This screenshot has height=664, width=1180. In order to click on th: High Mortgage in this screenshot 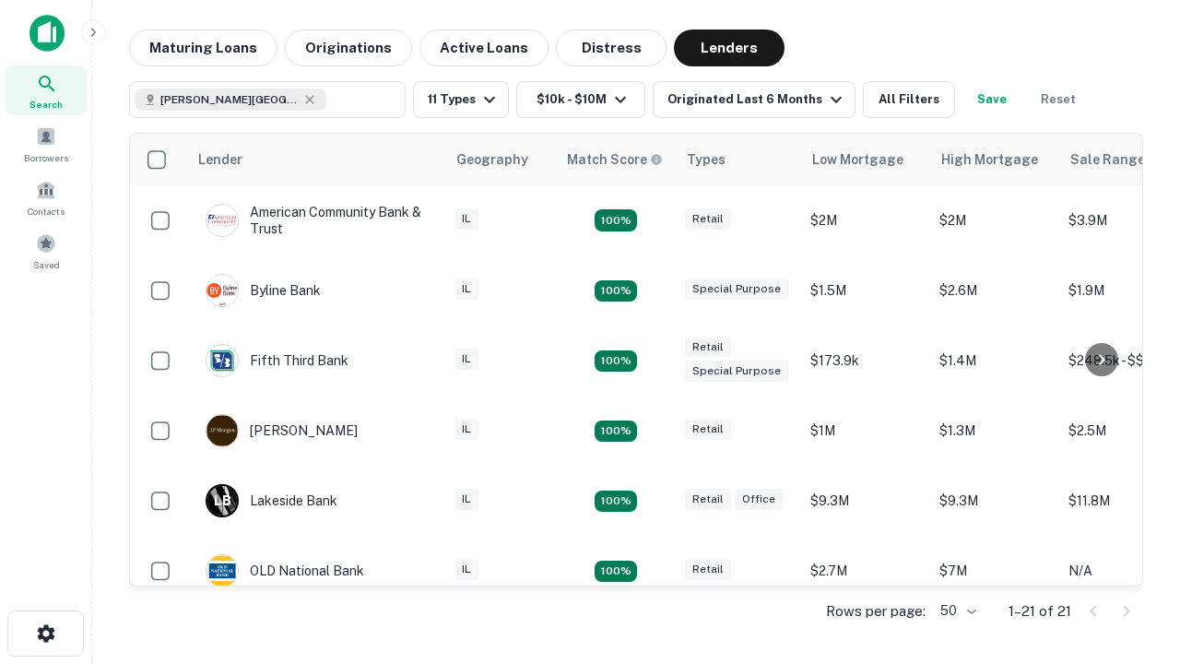, I will do `click(995, 160)`.